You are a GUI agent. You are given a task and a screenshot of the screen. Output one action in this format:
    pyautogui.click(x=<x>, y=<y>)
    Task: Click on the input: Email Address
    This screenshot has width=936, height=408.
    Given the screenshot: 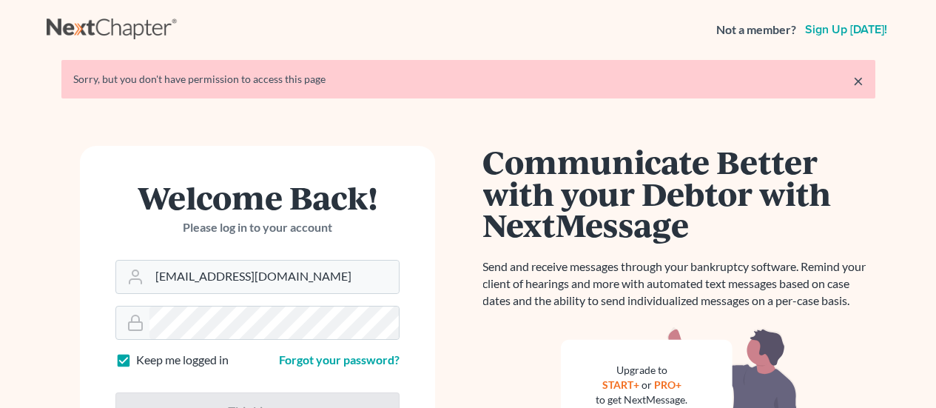 What is the action you would take?
    pyautogui.click(x=274, y=277)
    